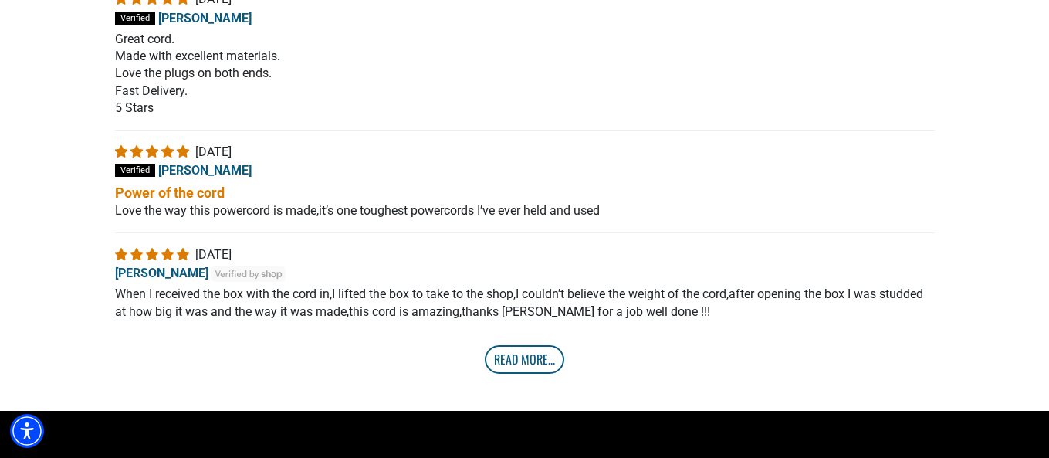 Image resolution: width=1049 pixels, height=458 pixels. I want to click on p: When I received the box with the cord in,I lifted the box to take to the shop,I couldn’t believe ..., so click(525, 303).